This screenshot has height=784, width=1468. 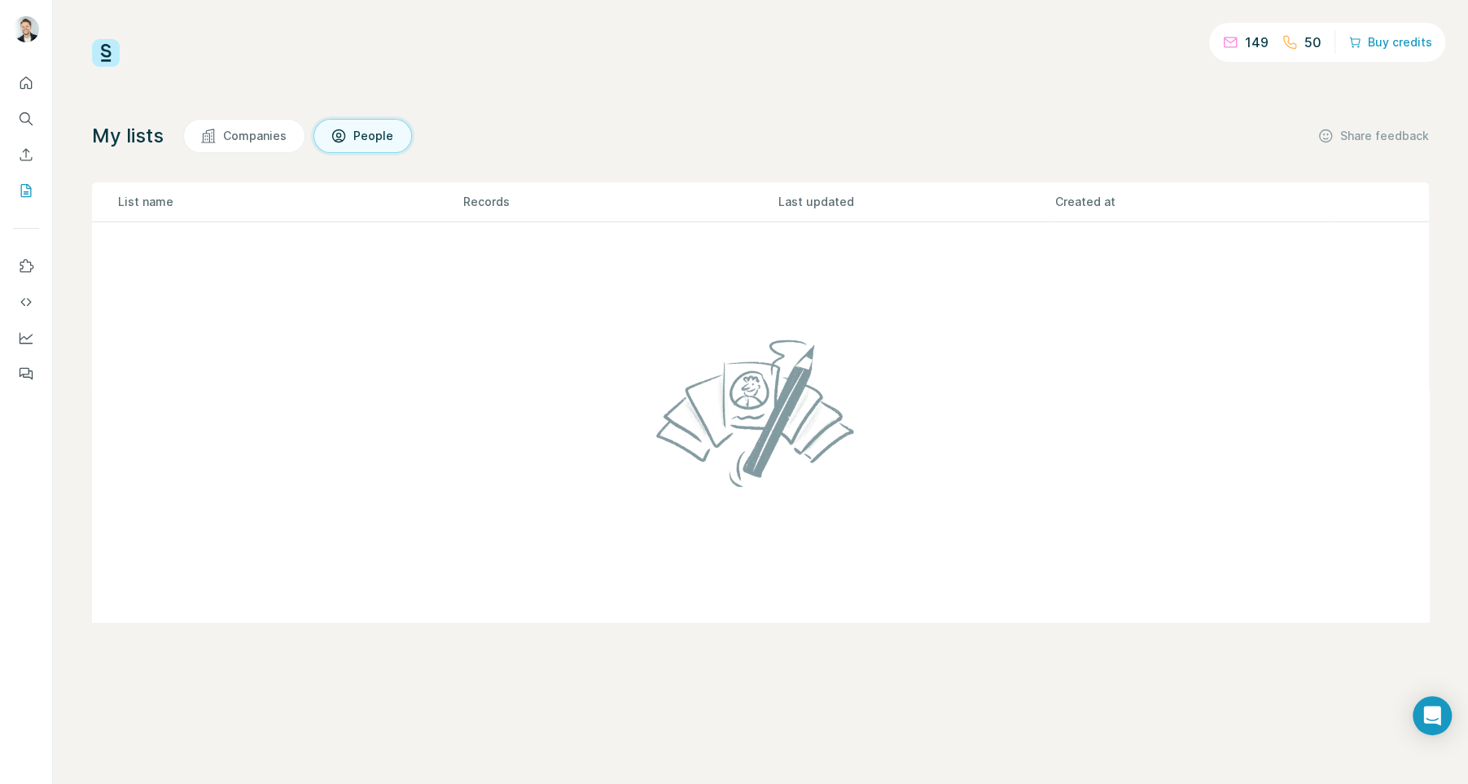 I want to click on span: Companies, so click(x=256, y=136).